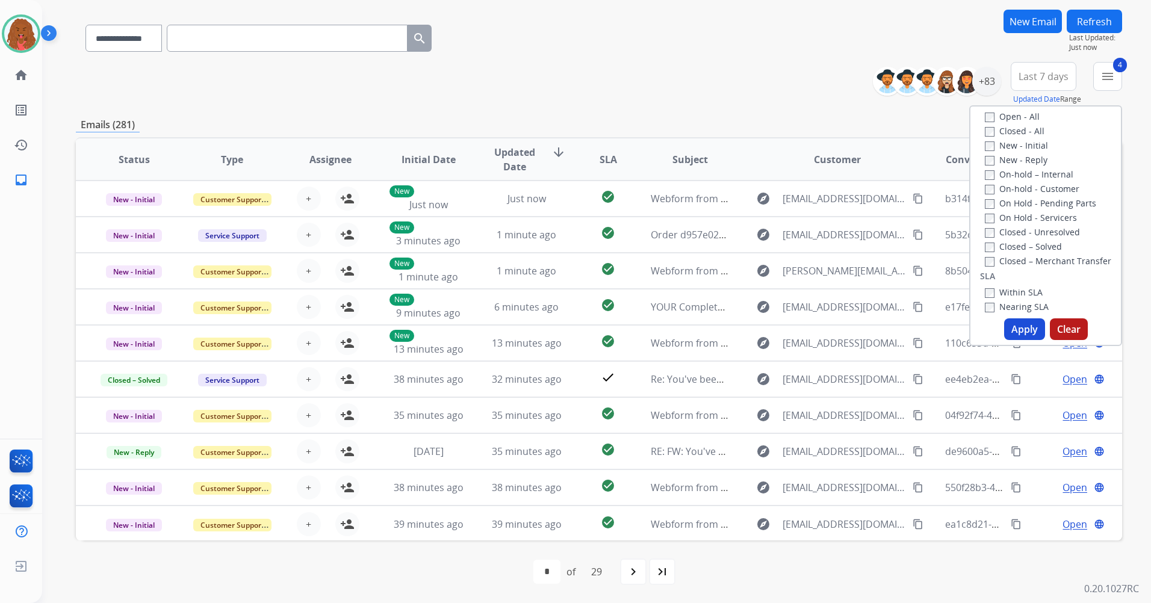 This screenshot has height=603, width=1151. Describe the element at coordinates (21, 180) in the screenshot. I see `mat-icon: inbox` at that location.